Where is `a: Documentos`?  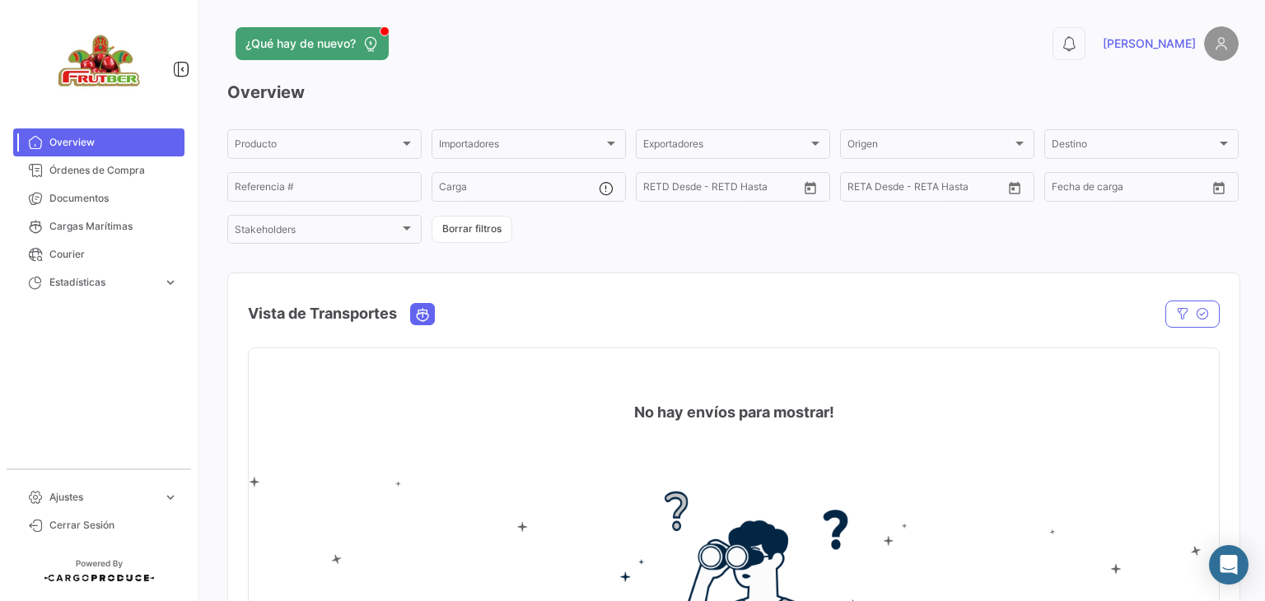
a: Documentos is located at coordinates (99, 198).